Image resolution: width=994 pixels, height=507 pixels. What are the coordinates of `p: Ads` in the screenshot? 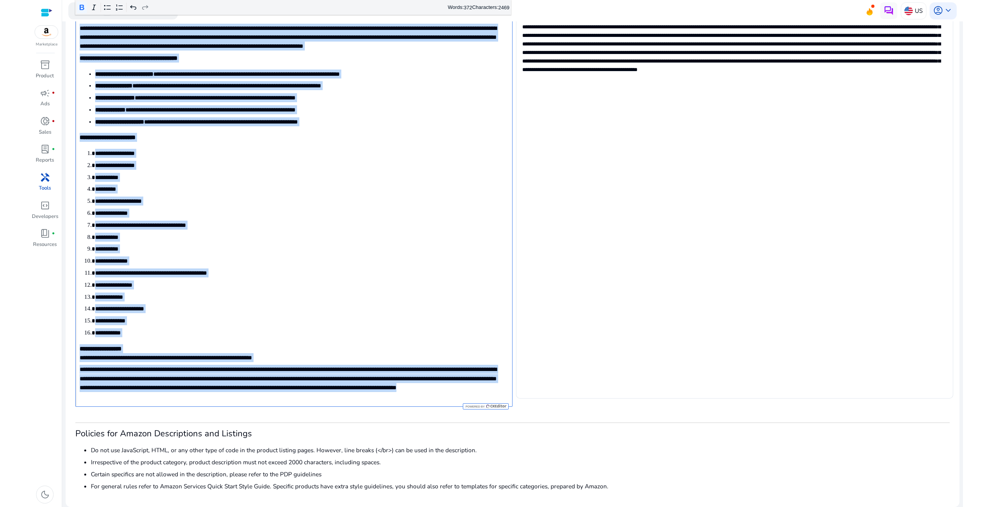 It's located at (45, 104).